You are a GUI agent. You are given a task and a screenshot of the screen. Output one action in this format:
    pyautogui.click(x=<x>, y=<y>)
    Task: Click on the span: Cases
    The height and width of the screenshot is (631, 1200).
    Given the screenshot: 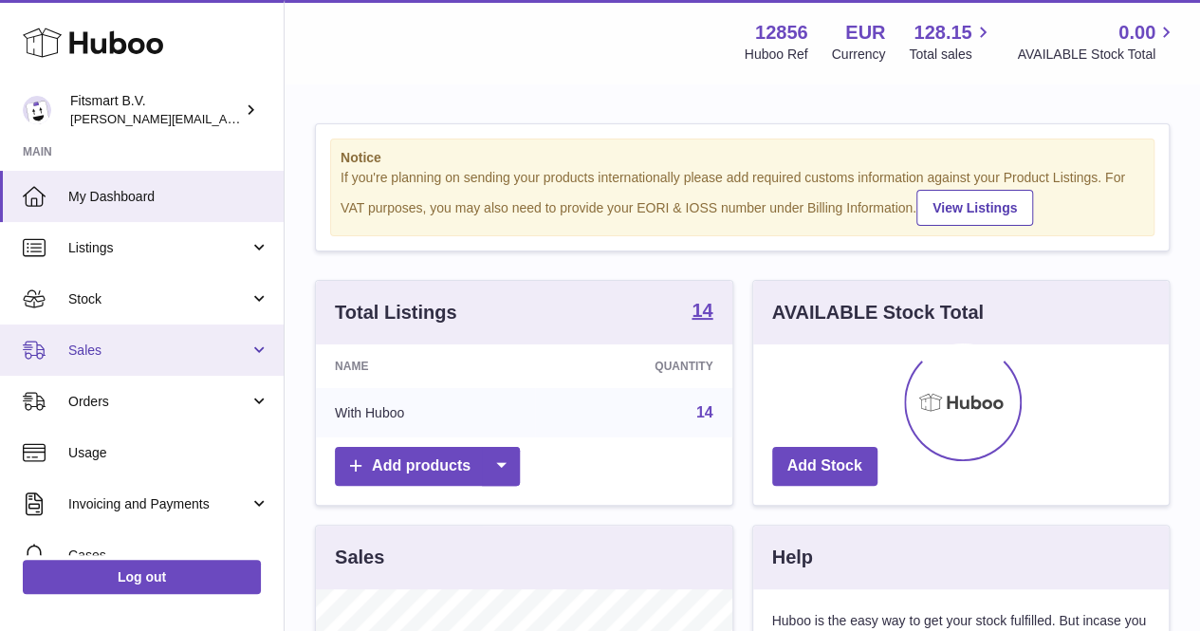 What is the action you would take?
    pyautogui.click(x=169, y=555)
    